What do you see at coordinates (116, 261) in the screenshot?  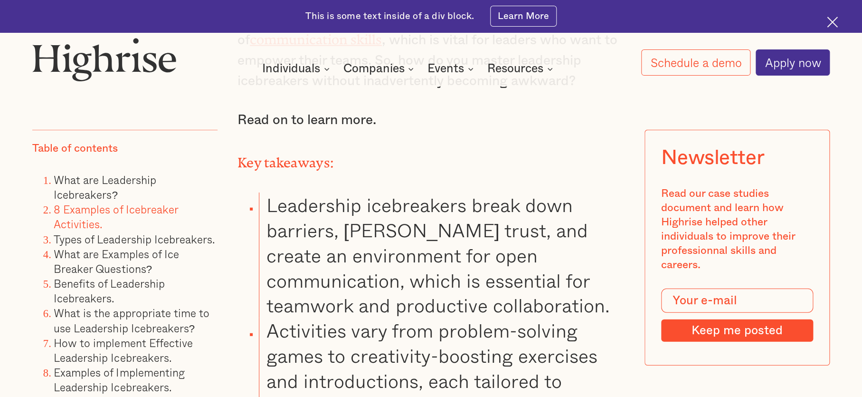 I see `a: What are Examples of Ice Breaker Questions?` at bounding box center [116, 261].